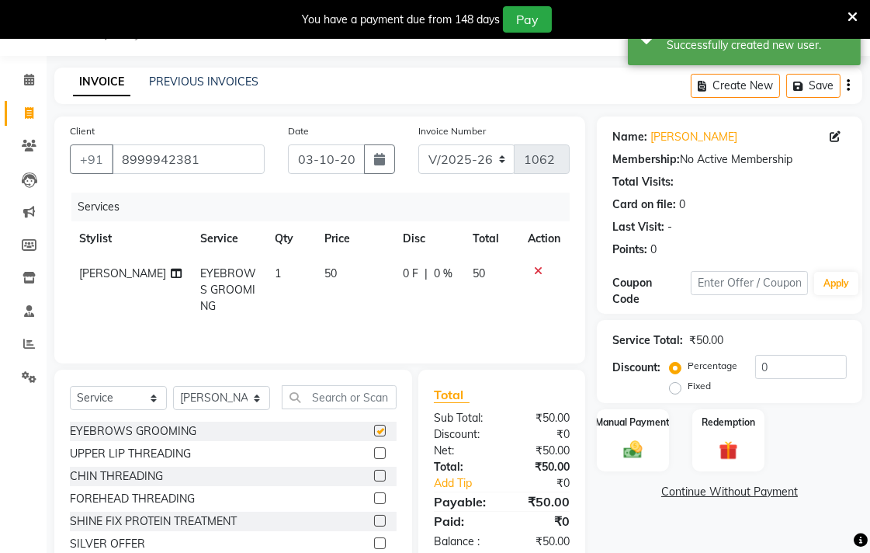 The image size is (870, 553). Describe the element at coordinates (411, 273) in the screenshot. I see `span: 0 F` at that location.